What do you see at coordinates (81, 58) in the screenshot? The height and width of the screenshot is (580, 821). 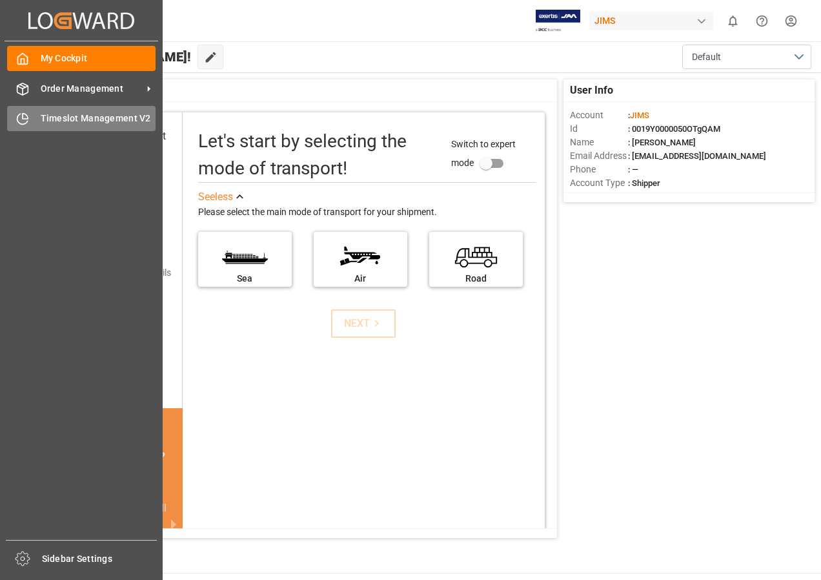 I see `a: My Cockpit` at bounding box center [81, 58].